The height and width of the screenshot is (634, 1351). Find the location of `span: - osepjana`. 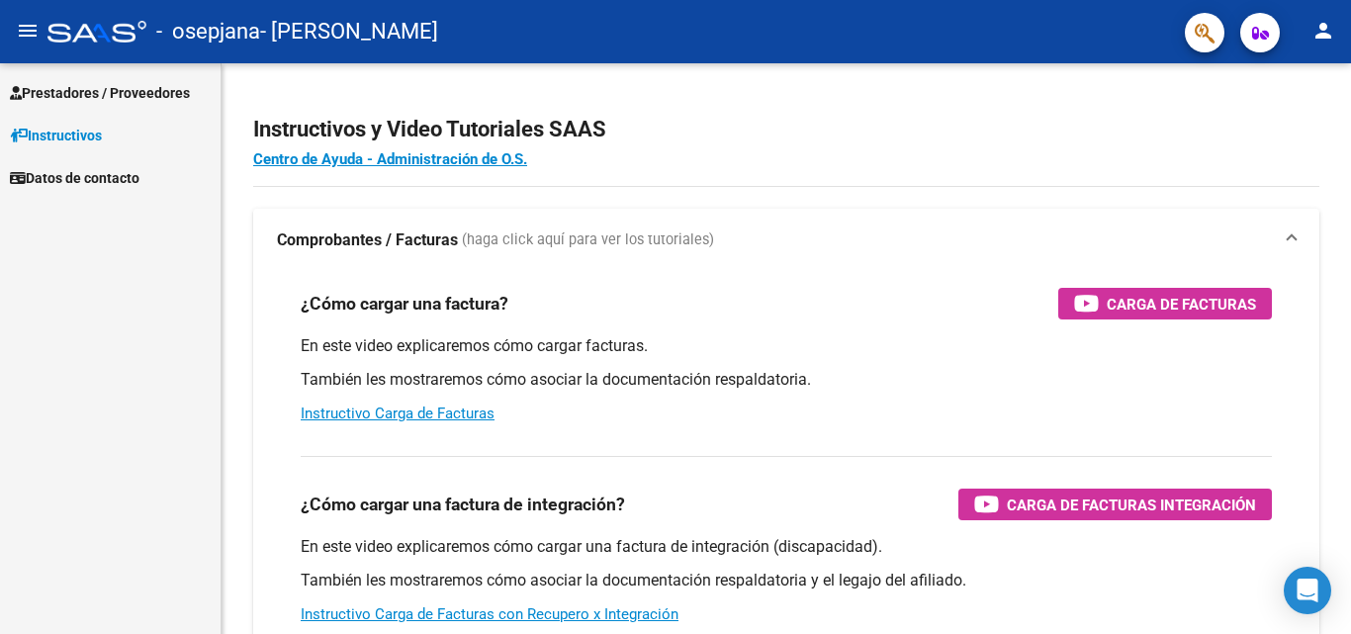

span: - osepjana is located at coordinates (208, 32).